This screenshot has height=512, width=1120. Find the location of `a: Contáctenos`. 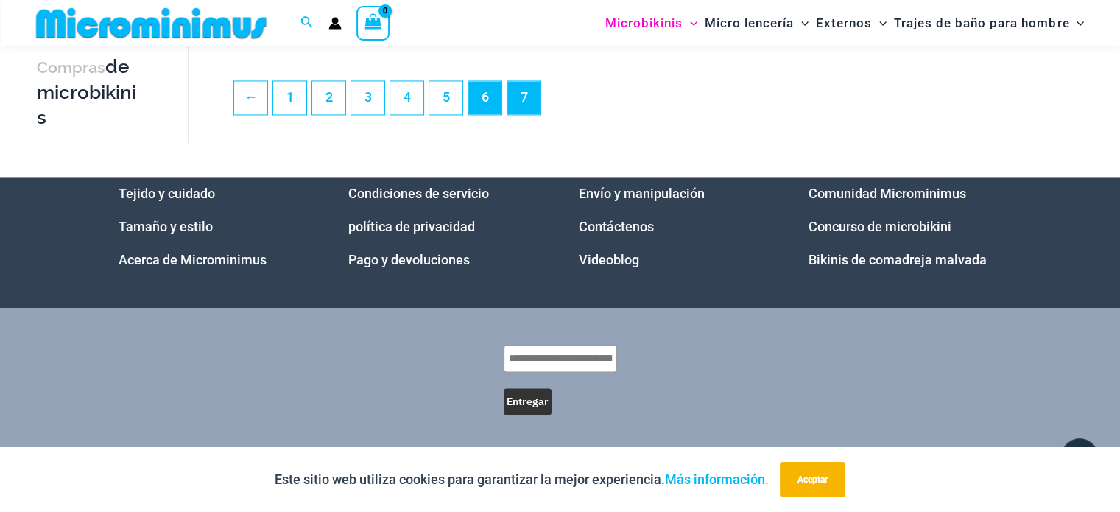

a: Contáctenos is located at coordinates (617, 226).